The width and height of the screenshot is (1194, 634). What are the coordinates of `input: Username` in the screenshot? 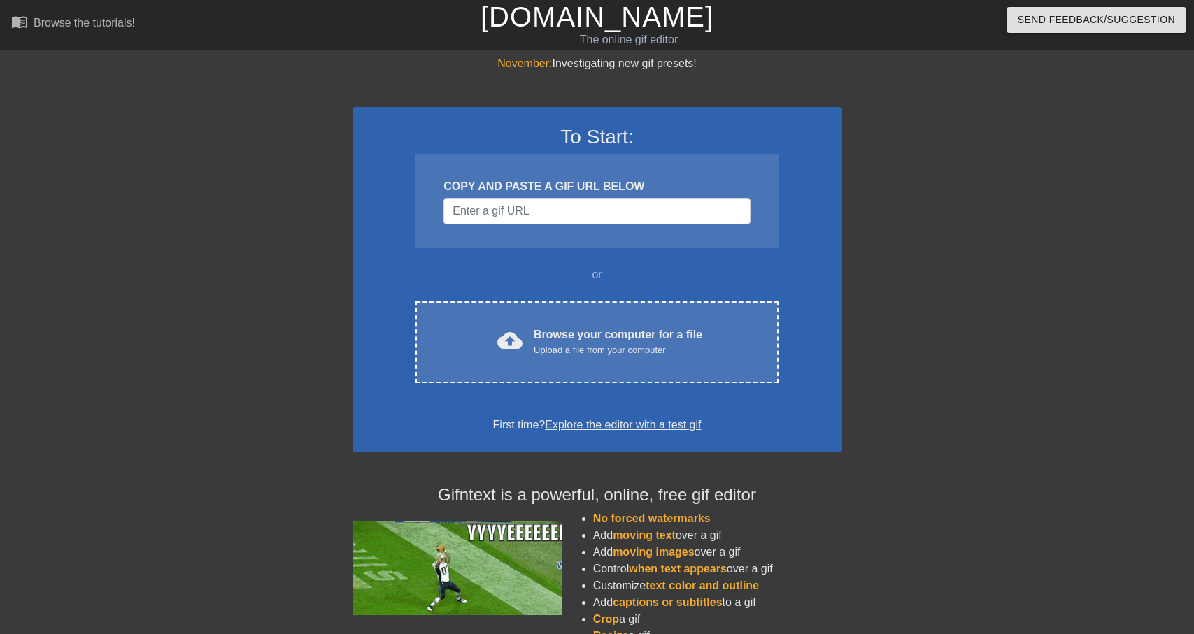 It's located at (597, 211).